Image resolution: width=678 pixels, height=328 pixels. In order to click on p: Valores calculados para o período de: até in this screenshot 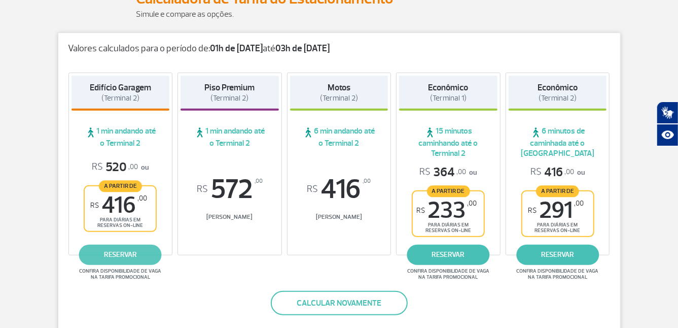, I will do `click(339, 49)`.